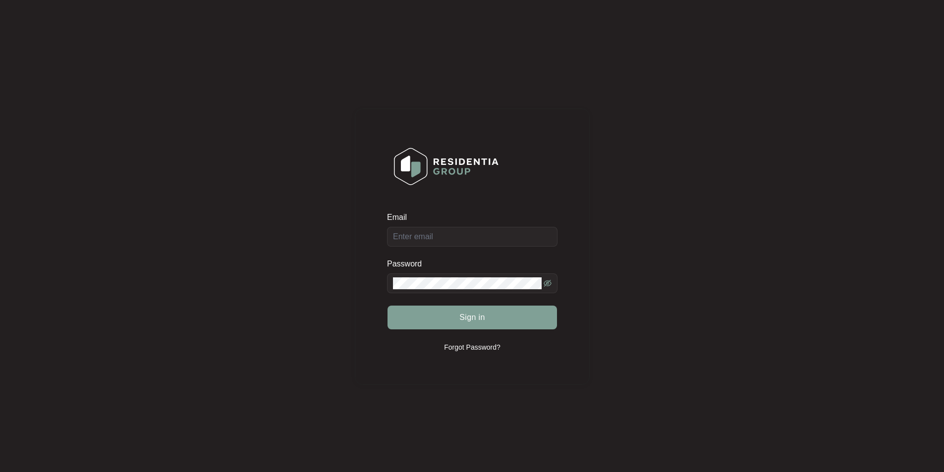 The width and height of the screenshot is (944, 472). I want to click on label: Password, so click(408, 264).